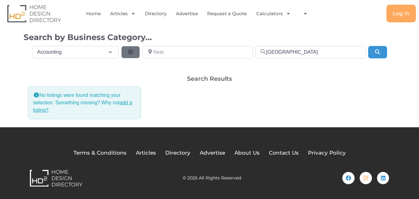 Image resolution: width=419 pixels, height=199 pixels. Describe the element at coordinates (210, 37) in the screenshot. I see `h2: Search by Business Category...` at that location.